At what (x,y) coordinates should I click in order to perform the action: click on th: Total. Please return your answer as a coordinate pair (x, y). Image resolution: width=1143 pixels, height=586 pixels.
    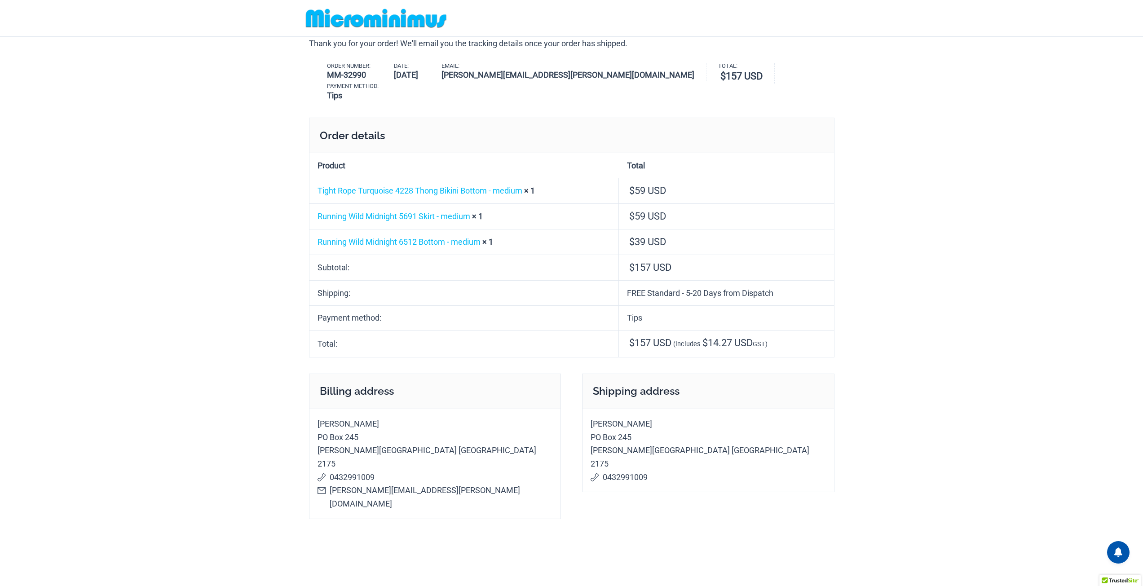
    Looking at the image, I should click on (726, 165).